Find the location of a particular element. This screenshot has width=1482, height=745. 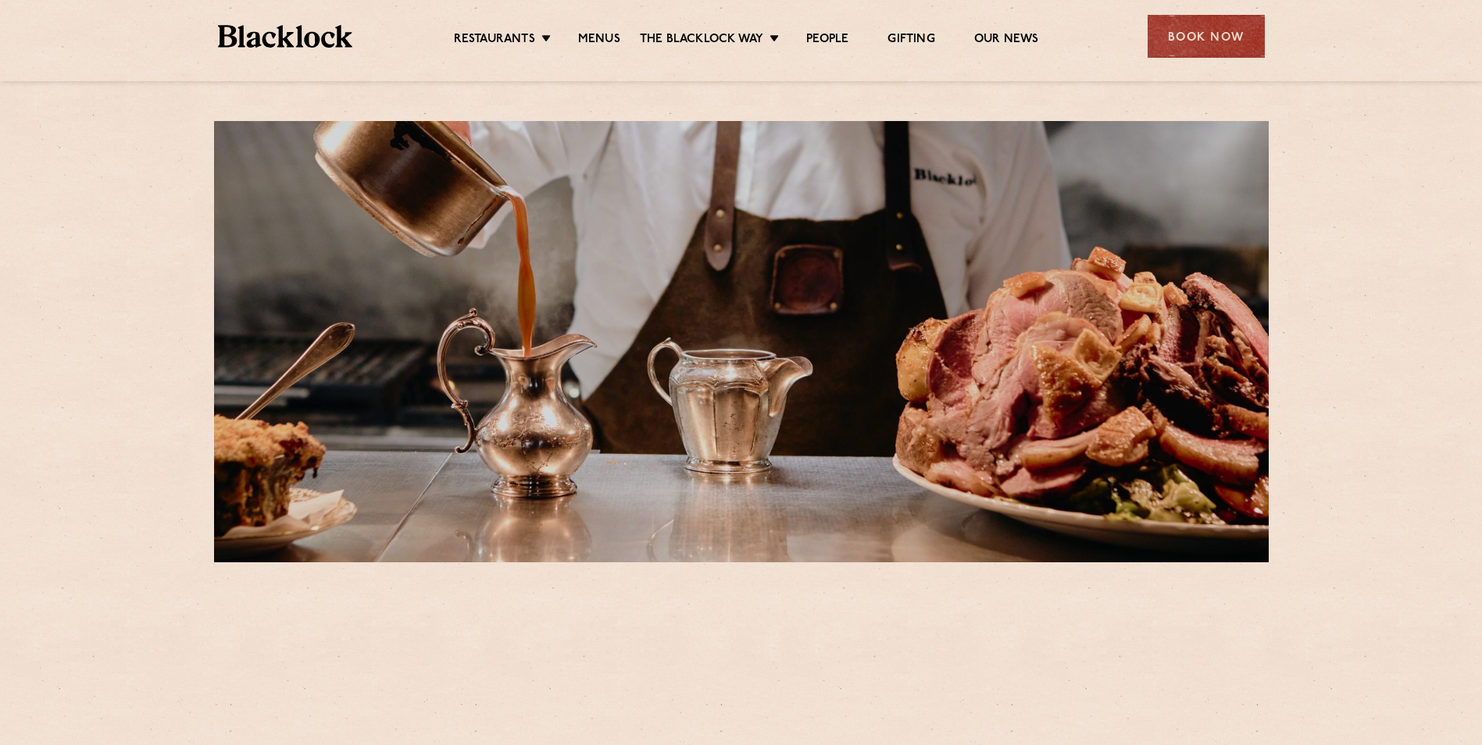

a: Menus is located at coordinates (599, 41).